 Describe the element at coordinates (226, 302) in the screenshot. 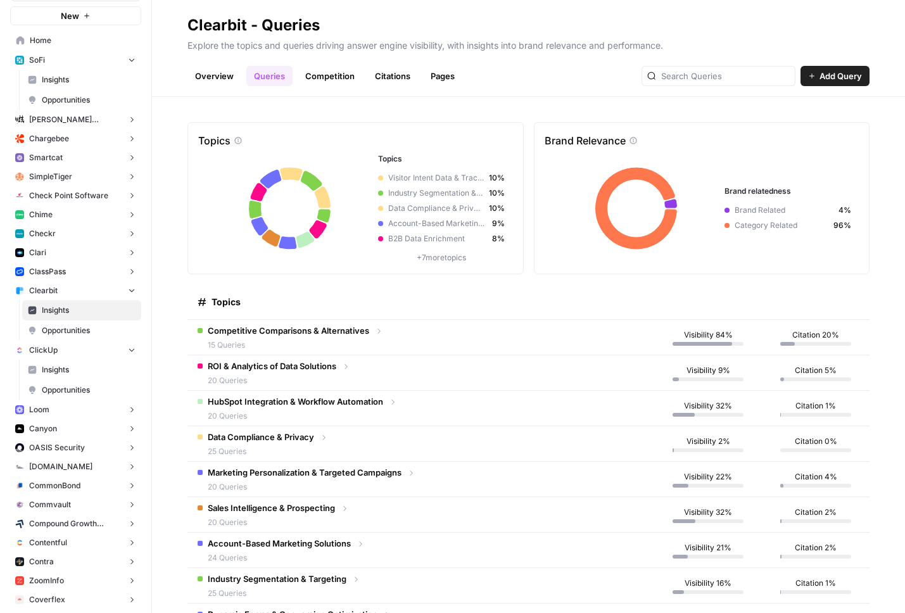

I see `span: Topics` at that location.